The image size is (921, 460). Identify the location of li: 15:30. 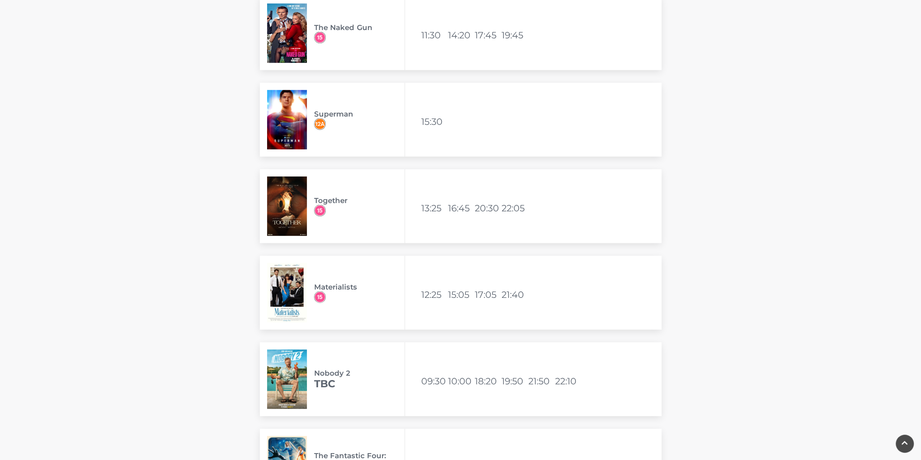
(434, 122).